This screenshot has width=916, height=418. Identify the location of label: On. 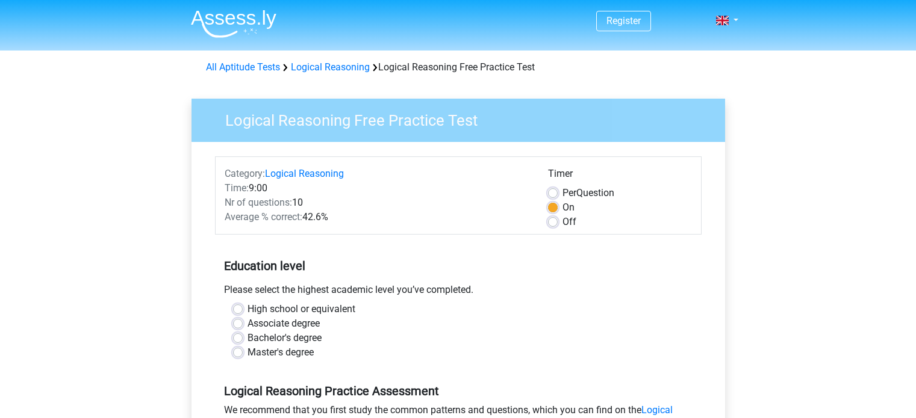
(568, 208).